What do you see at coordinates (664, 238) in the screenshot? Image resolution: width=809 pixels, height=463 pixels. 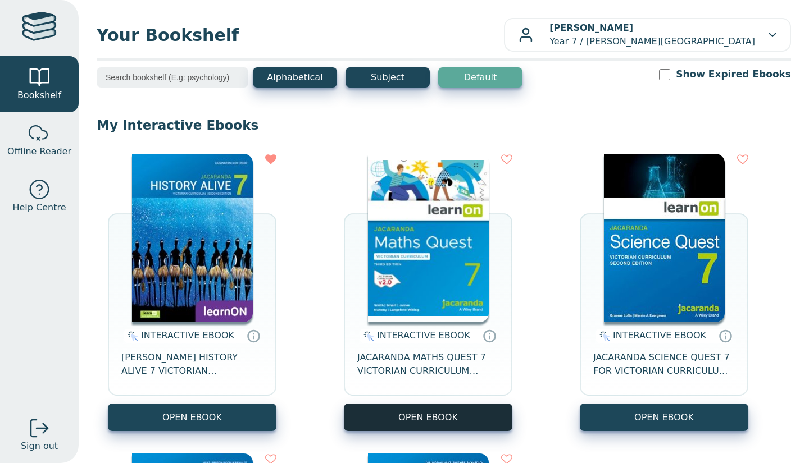 I see `img: 329c5ec2-5188-ea11-a992-0272d098c78b.jpg` at bounding box center [664, 238].